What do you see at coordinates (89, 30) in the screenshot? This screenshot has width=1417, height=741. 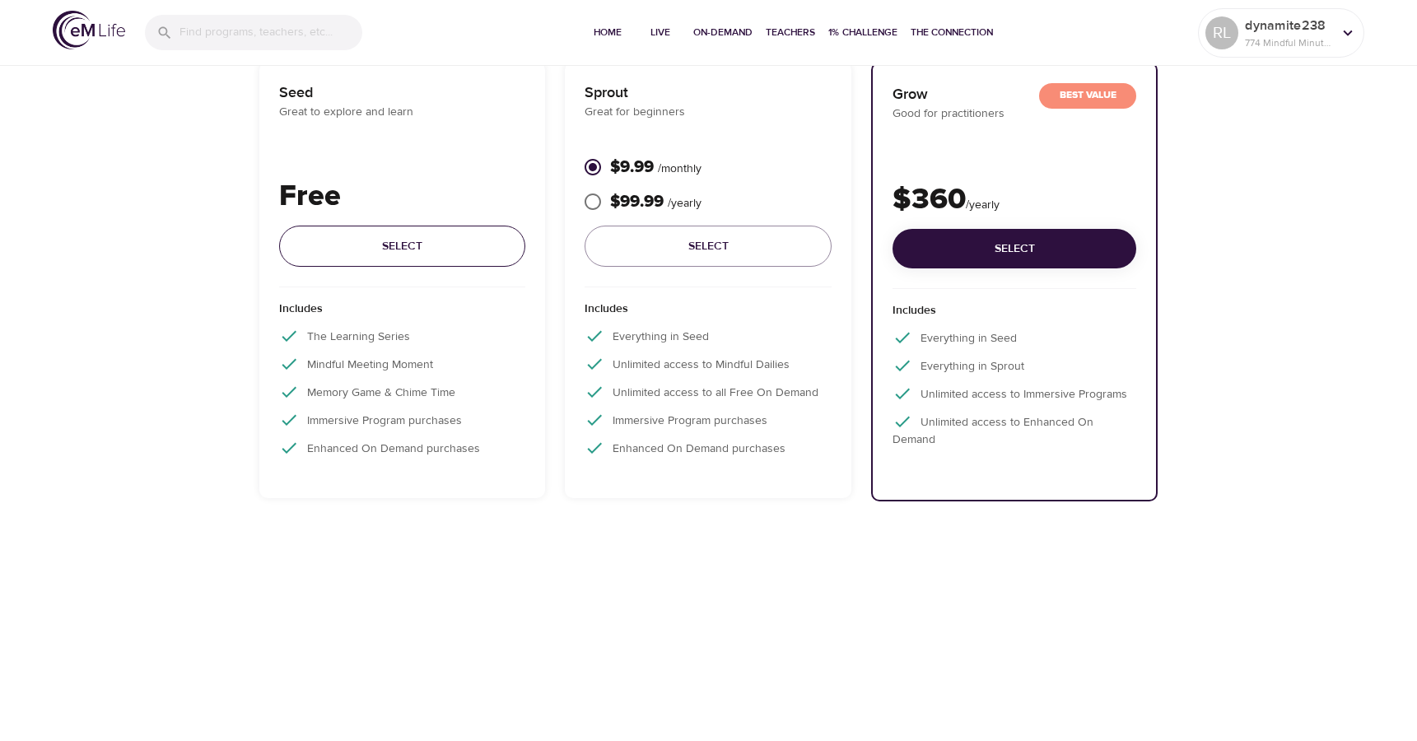 I see `img: logo` at bounding box center [89, 30].